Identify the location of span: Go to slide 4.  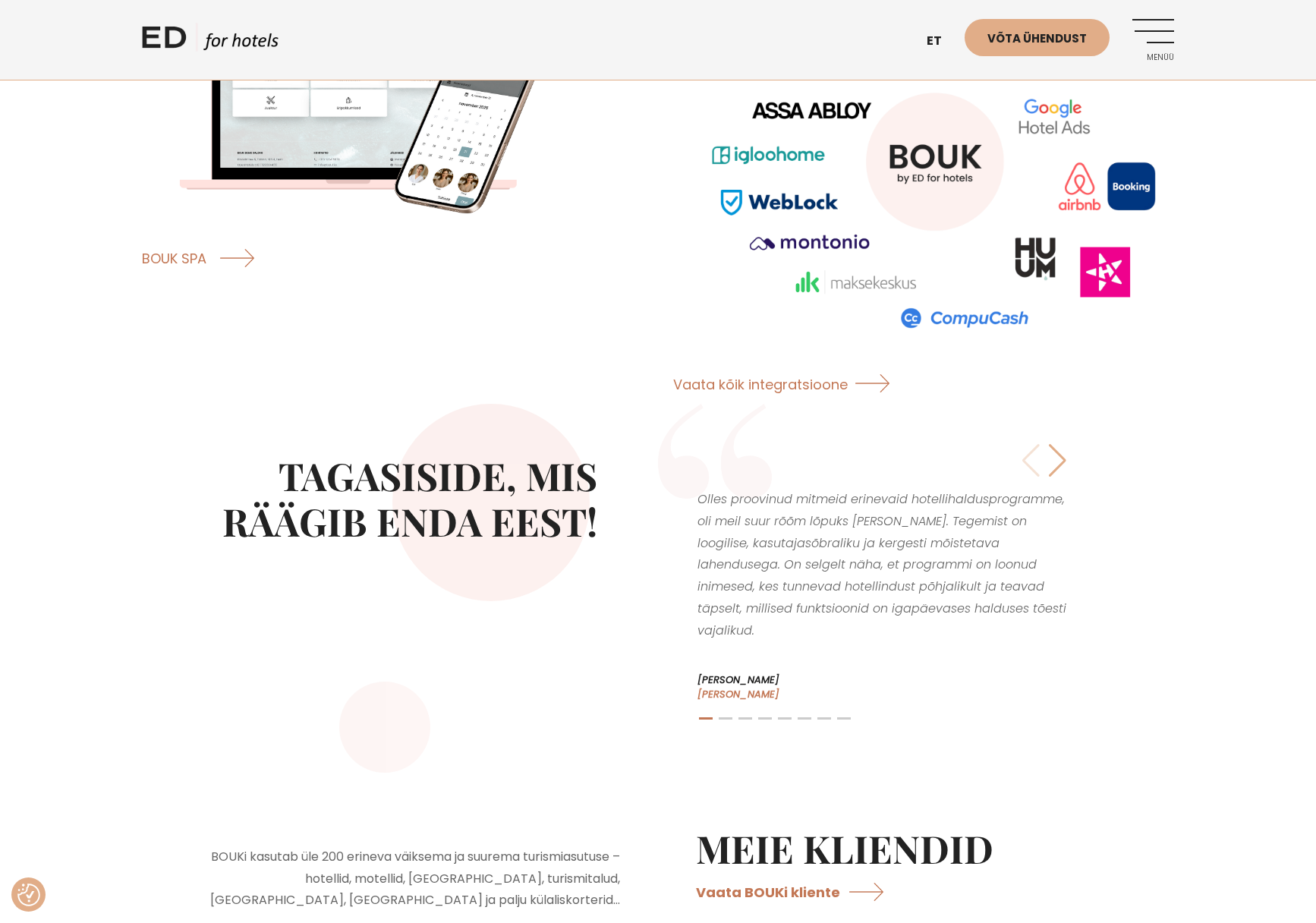
(765, 718).